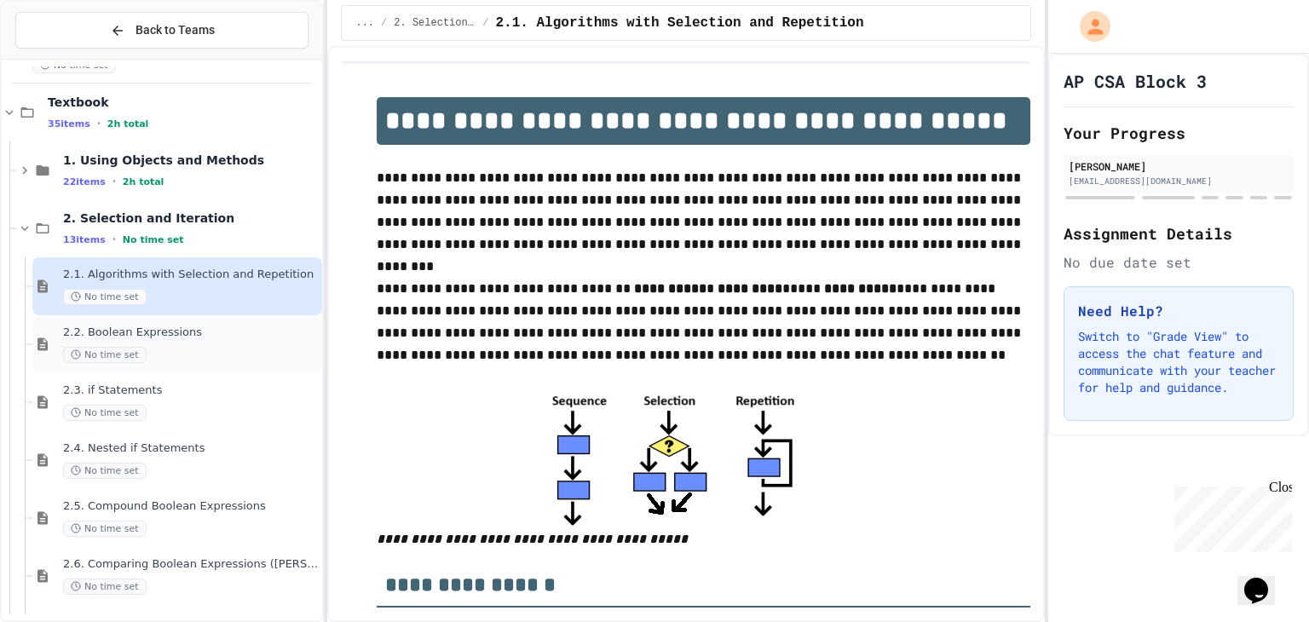  I want to click on span: 35 items, so click(69, 124).